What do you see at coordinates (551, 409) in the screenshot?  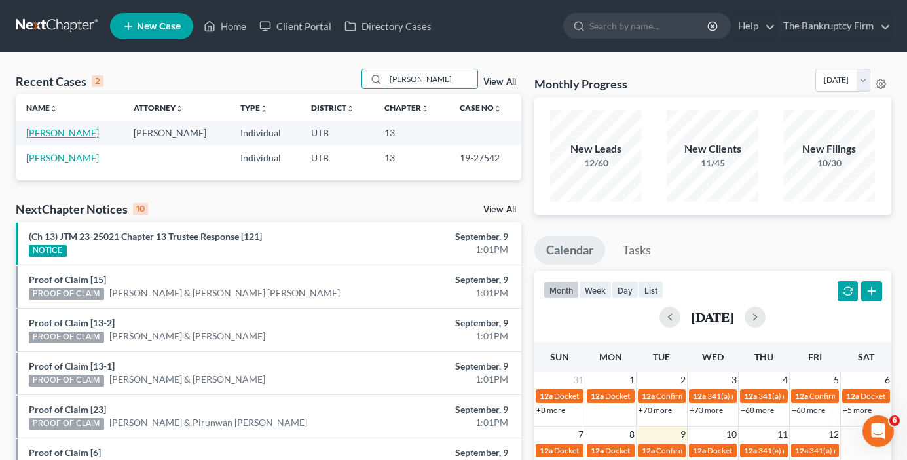 I see `a: +8 more` at bounding box center [551, 409].